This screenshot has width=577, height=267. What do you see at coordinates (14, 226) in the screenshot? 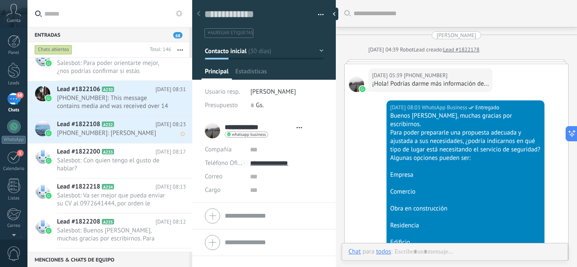
I see `div: Correo` at bounding box center [14, 226].